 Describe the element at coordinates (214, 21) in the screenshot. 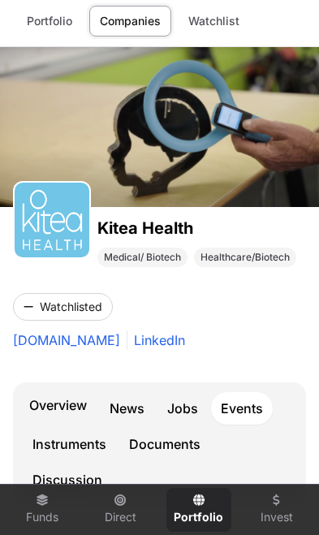

I see `a: Watchlist` at that location.